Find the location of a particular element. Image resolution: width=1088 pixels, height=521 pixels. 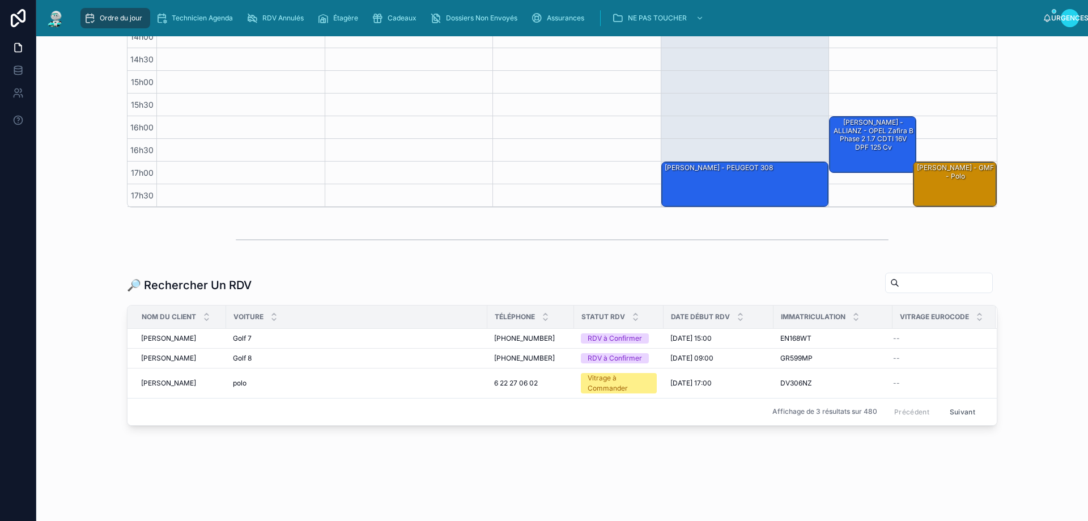

button: Suivant is located at coordinates (962, 411).